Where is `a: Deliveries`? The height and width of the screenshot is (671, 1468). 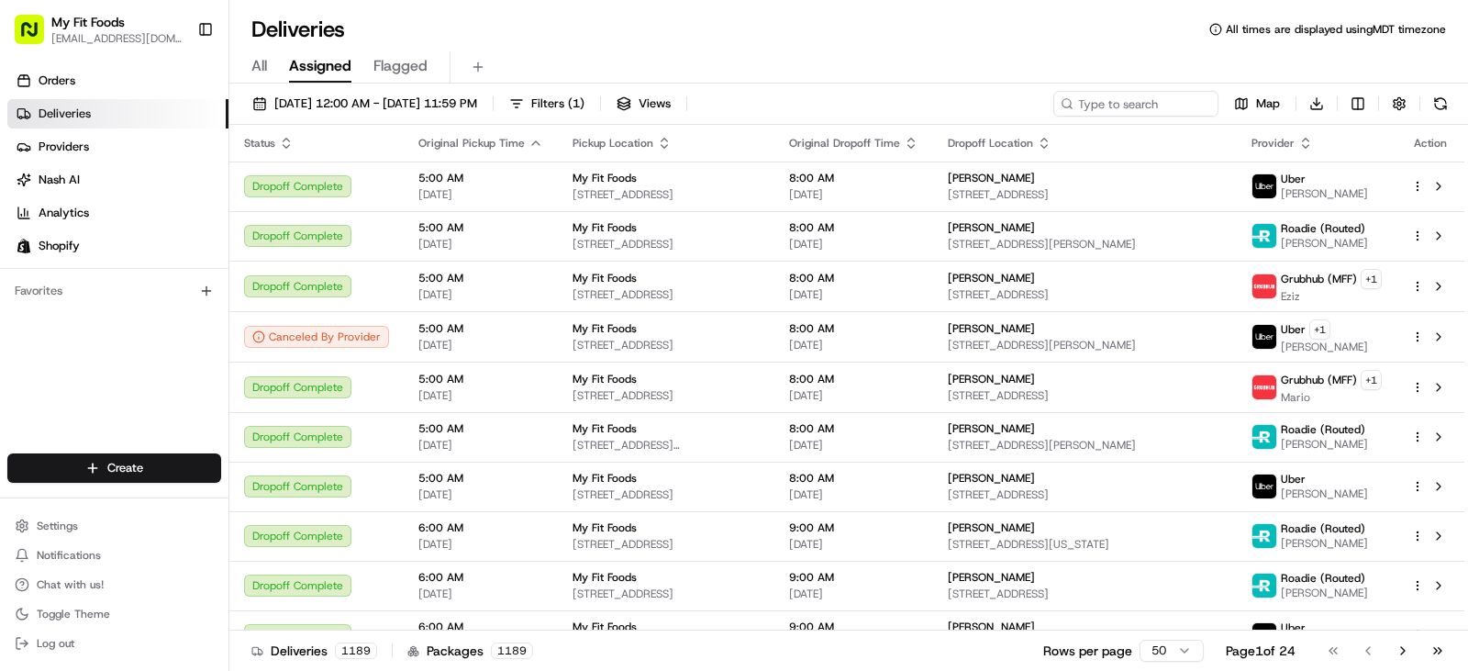 a: Deliveries is located at coordinates (117, 114).